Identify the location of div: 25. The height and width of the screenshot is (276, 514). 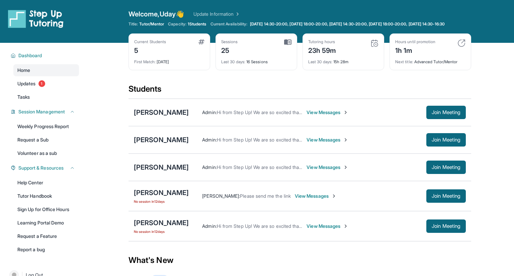
(229, 50).